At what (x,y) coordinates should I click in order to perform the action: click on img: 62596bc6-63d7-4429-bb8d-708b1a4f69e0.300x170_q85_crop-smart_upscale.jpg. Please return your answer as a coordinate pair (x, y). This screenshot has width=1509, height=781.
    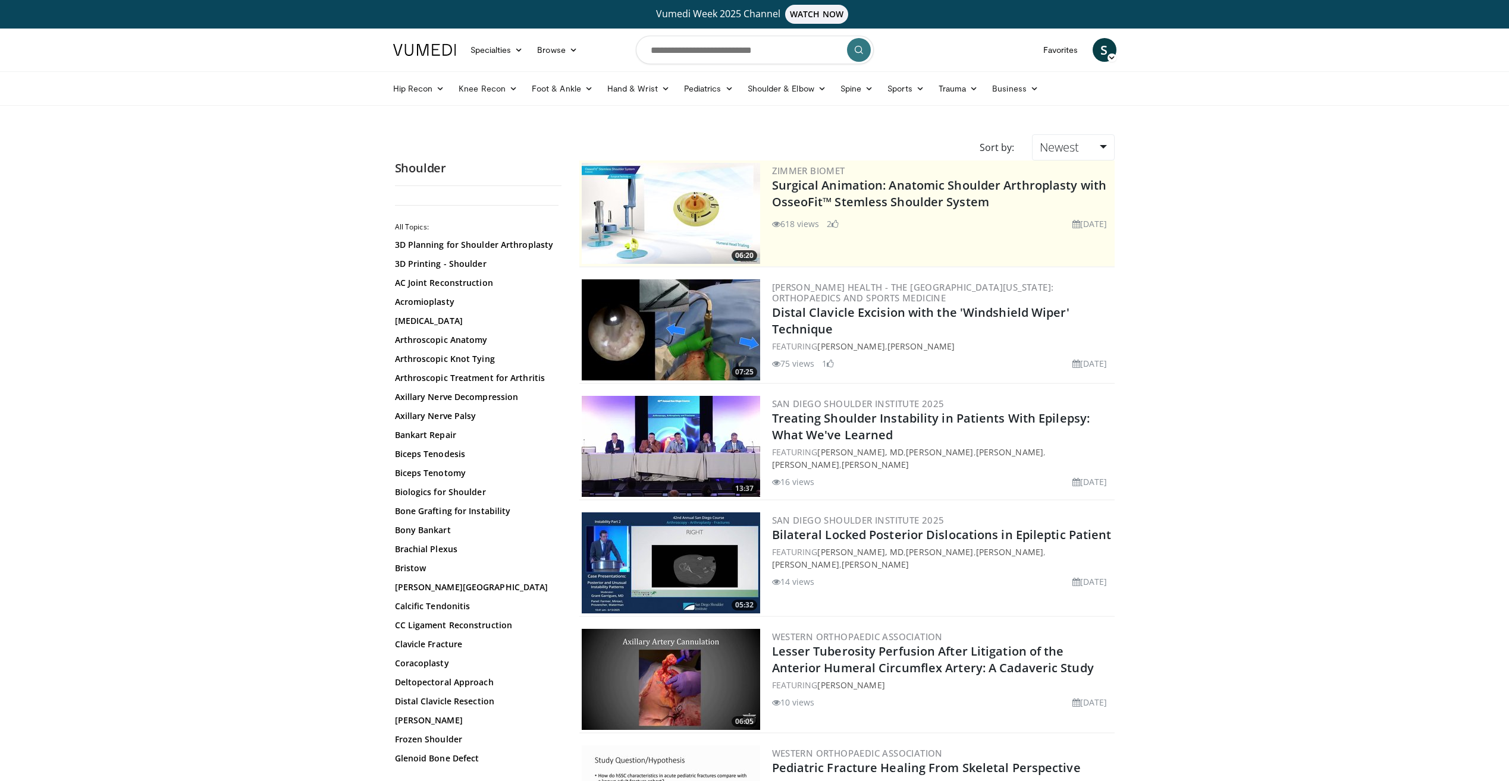
    Looking at the image, I should click on (671, 563).